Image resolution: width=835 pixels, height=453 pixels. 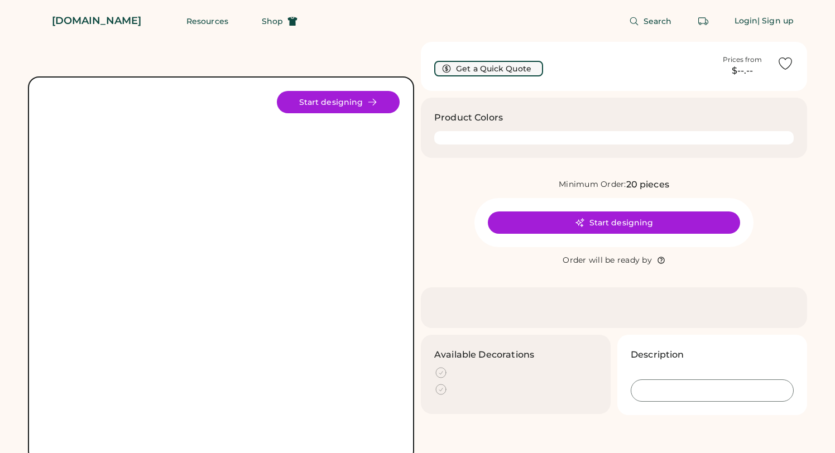 I want to click on span: Shop, so click(x=272, y=21).